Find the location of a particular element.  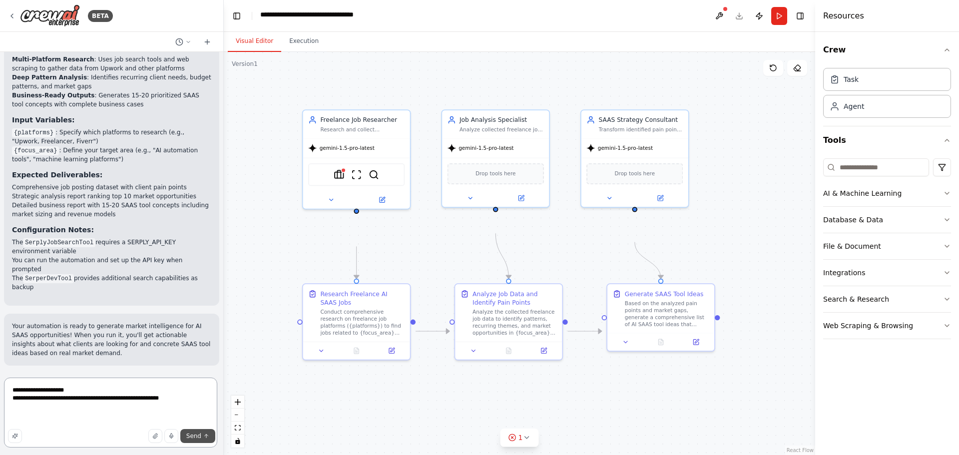

button: Hide right sidebar is located at coordinates (800, 16).